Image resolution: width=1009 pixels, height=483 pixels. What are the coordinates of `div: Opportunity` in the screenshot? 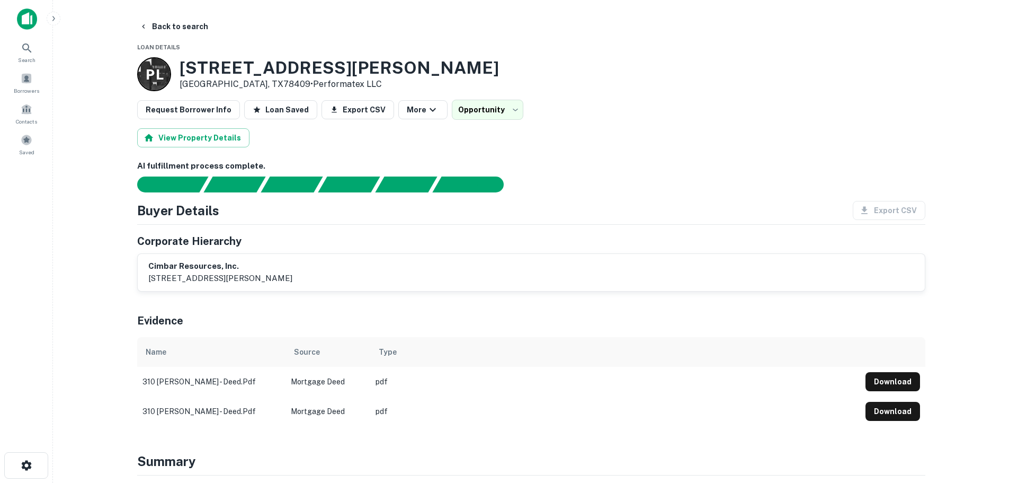 It's located at (488, 110).